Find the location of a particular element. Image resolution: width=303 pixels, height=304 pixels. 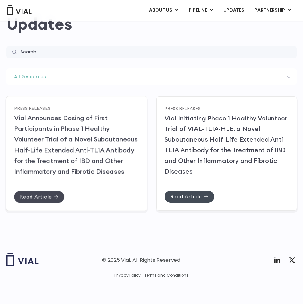

a: UPDATES is located at coordinates (234, 10).